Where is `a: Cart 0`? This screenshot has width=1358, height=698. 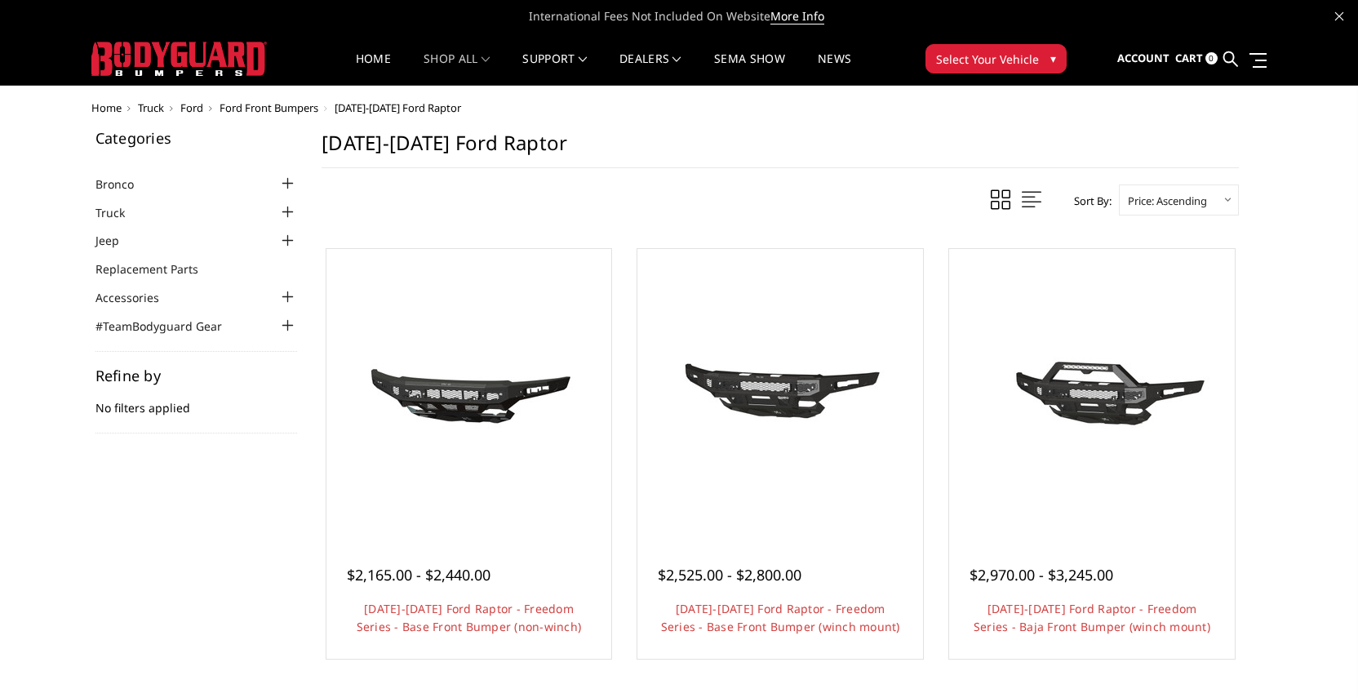 a: Cart 0 is located at coordinates (1197, 59).